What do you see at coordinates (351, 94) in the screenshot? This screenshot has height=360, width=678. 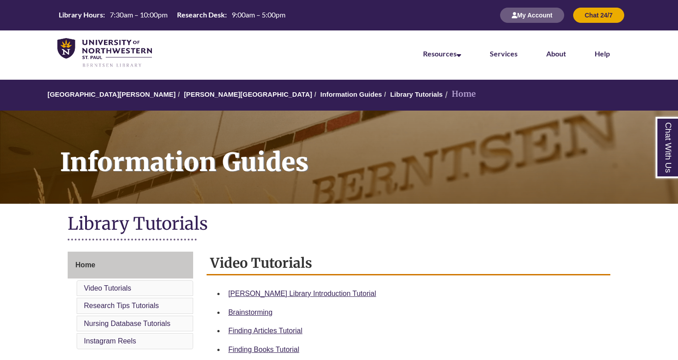 I see `a: Information Guides` at bounding box center [351, 94].